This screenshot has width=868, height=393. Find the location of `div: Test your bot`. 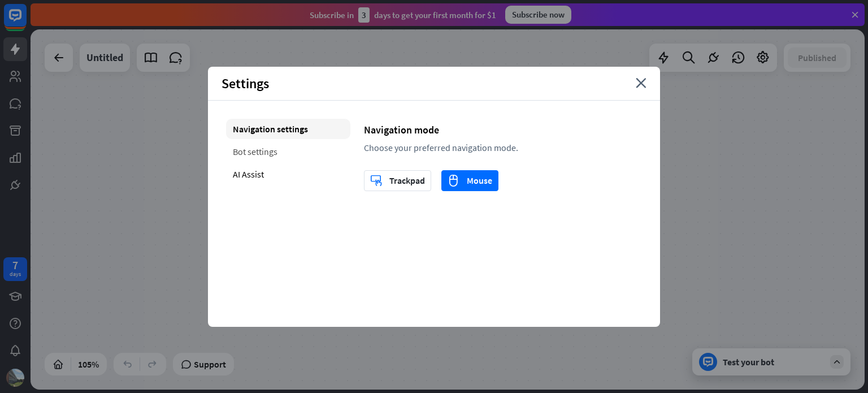

div: Test your bot is located at coordinates (773, 362).